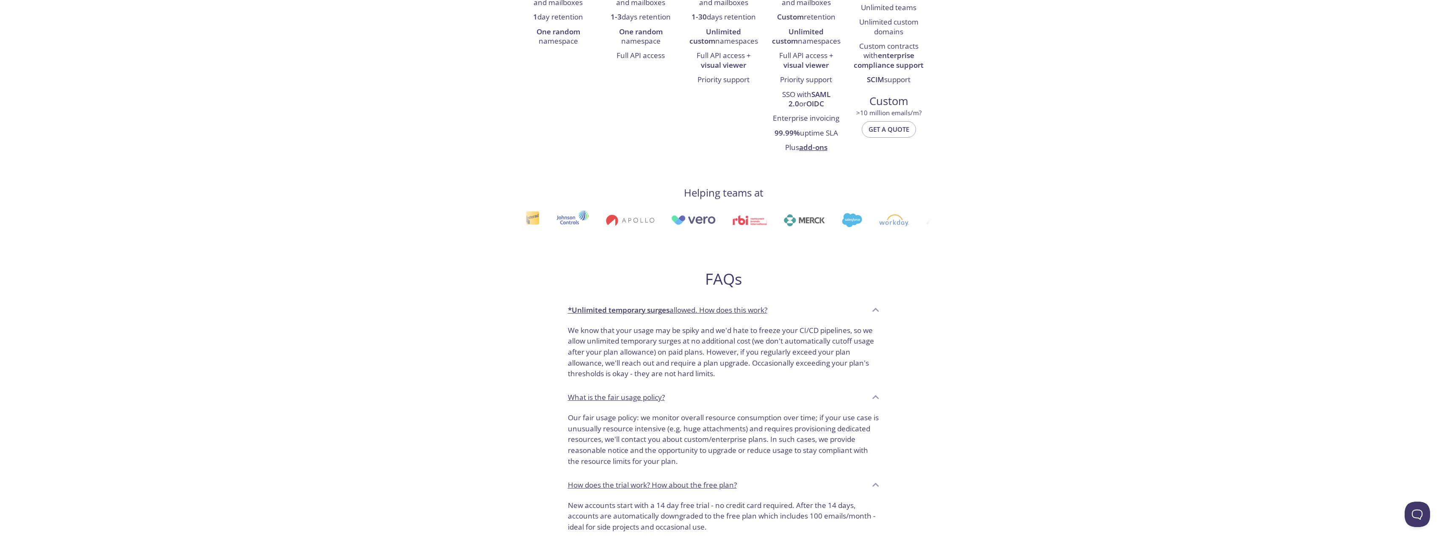 This screenshot has height=544, width=1447. What do you see at coordinates (652, 485) in the screenshot?
I see `p: How does the trial work? How about the free plan?` at bounding box center [652, 485].